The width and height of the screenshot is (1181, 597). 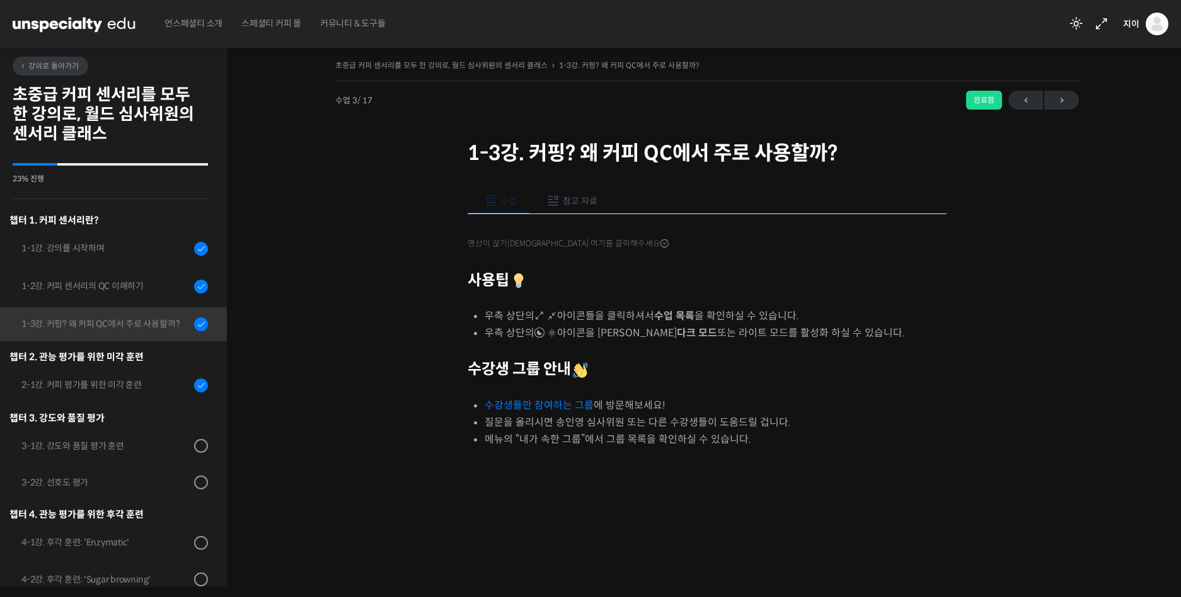 I want to click on h3: 챕터 1. 커피 센서리란?, so click(x=108, y=220).